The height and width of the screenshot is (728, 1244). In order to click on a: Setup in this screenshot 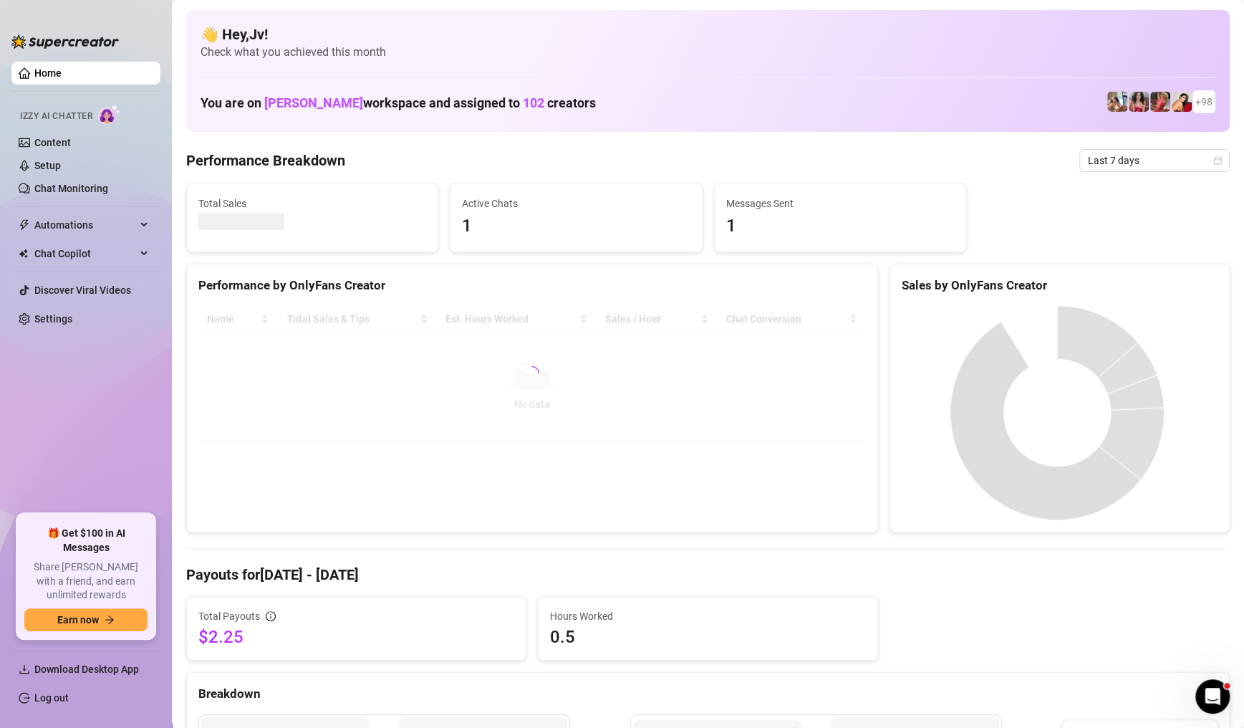, I will do `click(47, 165)`.